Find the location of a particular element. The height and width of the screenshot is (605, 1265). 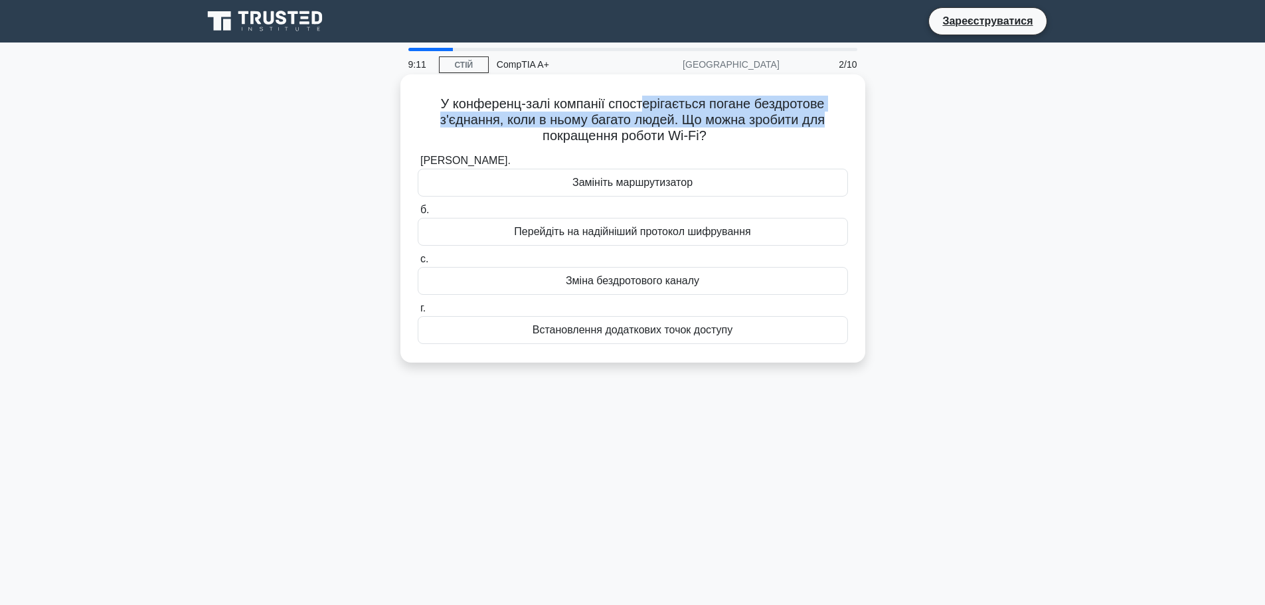

font: Перейдіть на надійніший протокол шифрування is located at coordinates (632, 231).